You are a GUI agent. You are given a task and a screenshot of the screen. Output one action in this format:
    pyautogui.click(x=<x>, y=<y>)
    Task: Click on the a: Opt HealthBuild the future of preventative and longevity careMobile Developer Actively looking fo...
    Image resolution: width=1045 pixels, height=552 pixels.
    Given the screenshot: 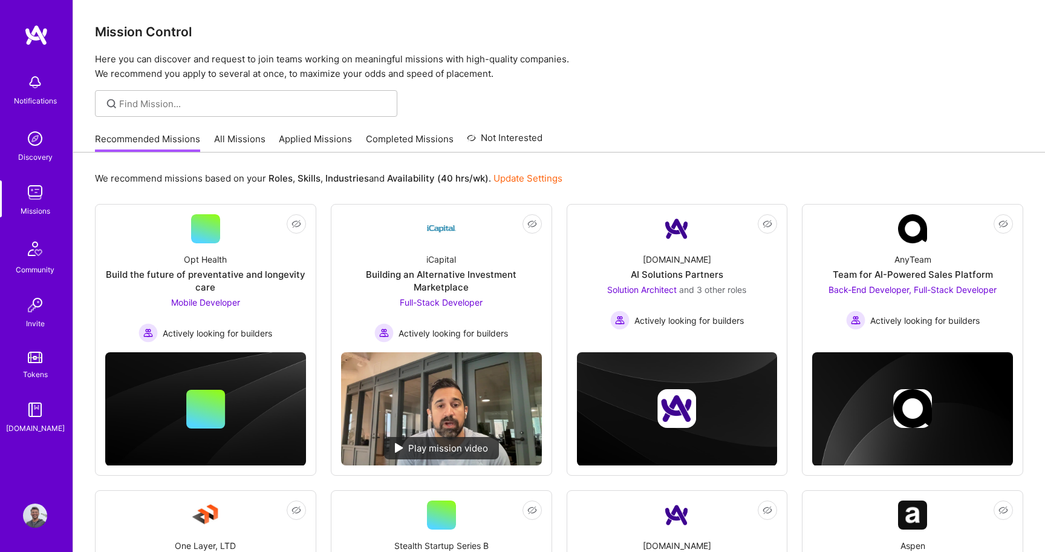 What is the action you would take?
    pyautogui.click(x=206, y=278)
    